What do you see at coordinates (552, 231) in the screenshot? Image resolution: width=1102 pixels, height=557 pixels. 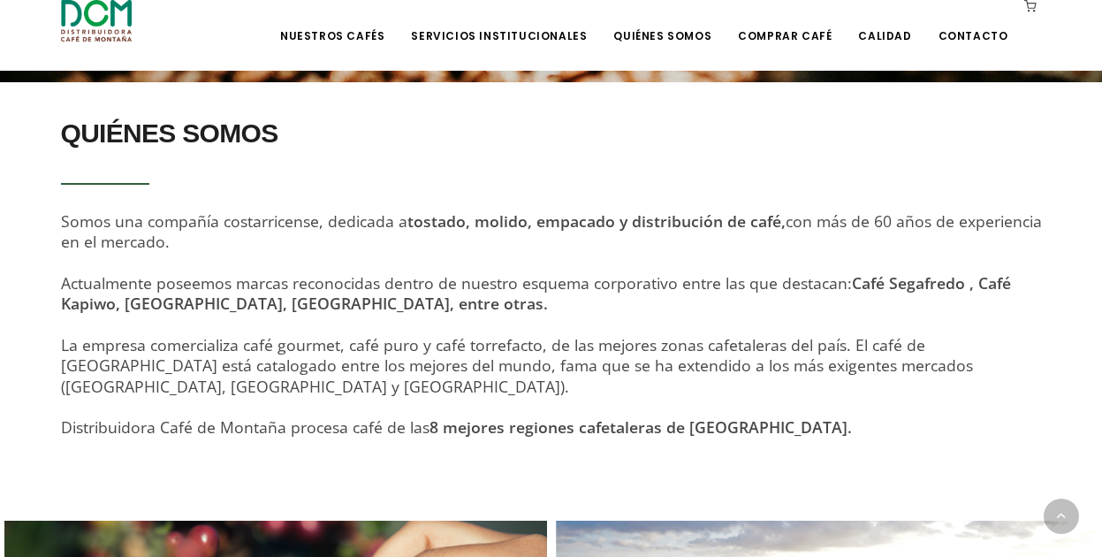 I see `span: Somos una compañía costarricense, dedicada a con más de 60 años de experiencia en el mercado.` at bounding box center [552, 231].